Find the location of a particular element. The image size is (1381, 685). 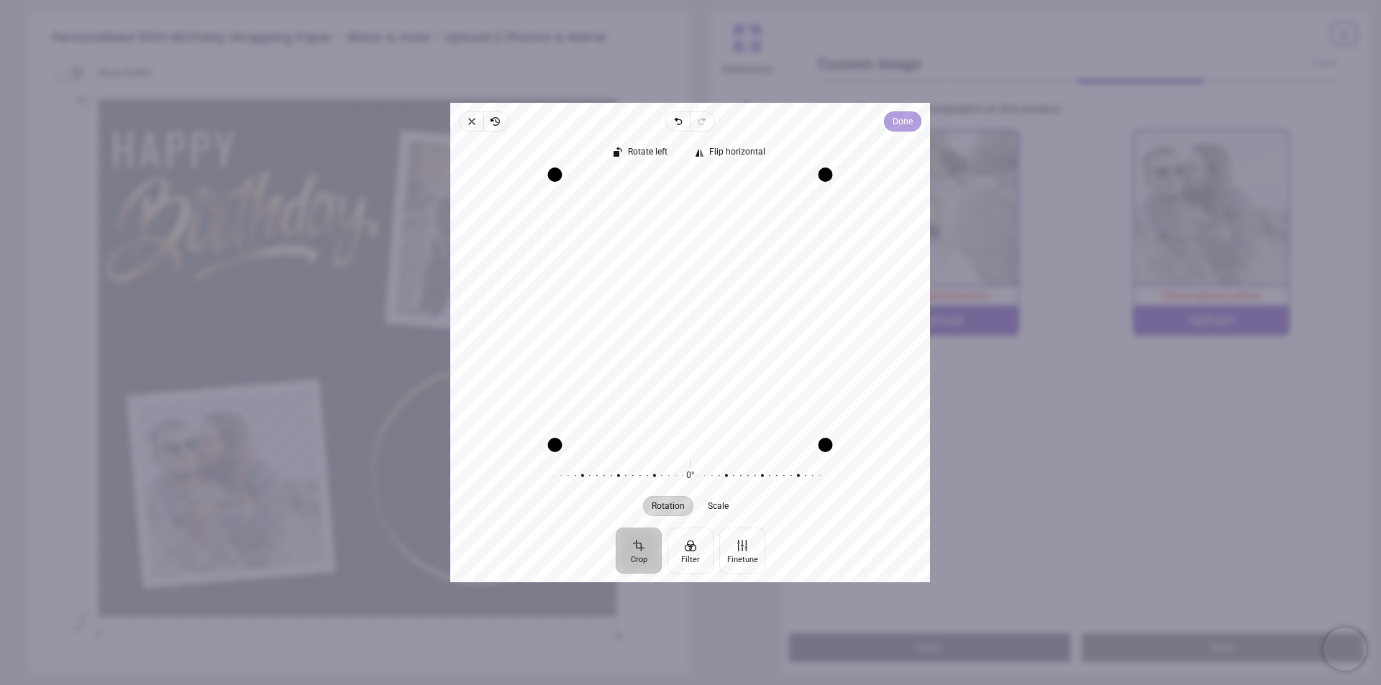

div: Drag edge b is located at coordinates (690, 445).